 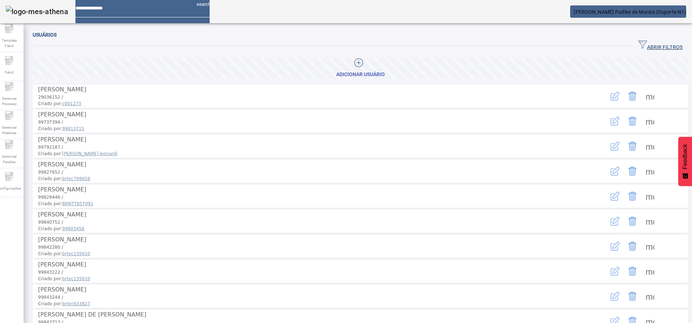 I want to click on img: logo-mes-athena, so click(x=37, y=12).